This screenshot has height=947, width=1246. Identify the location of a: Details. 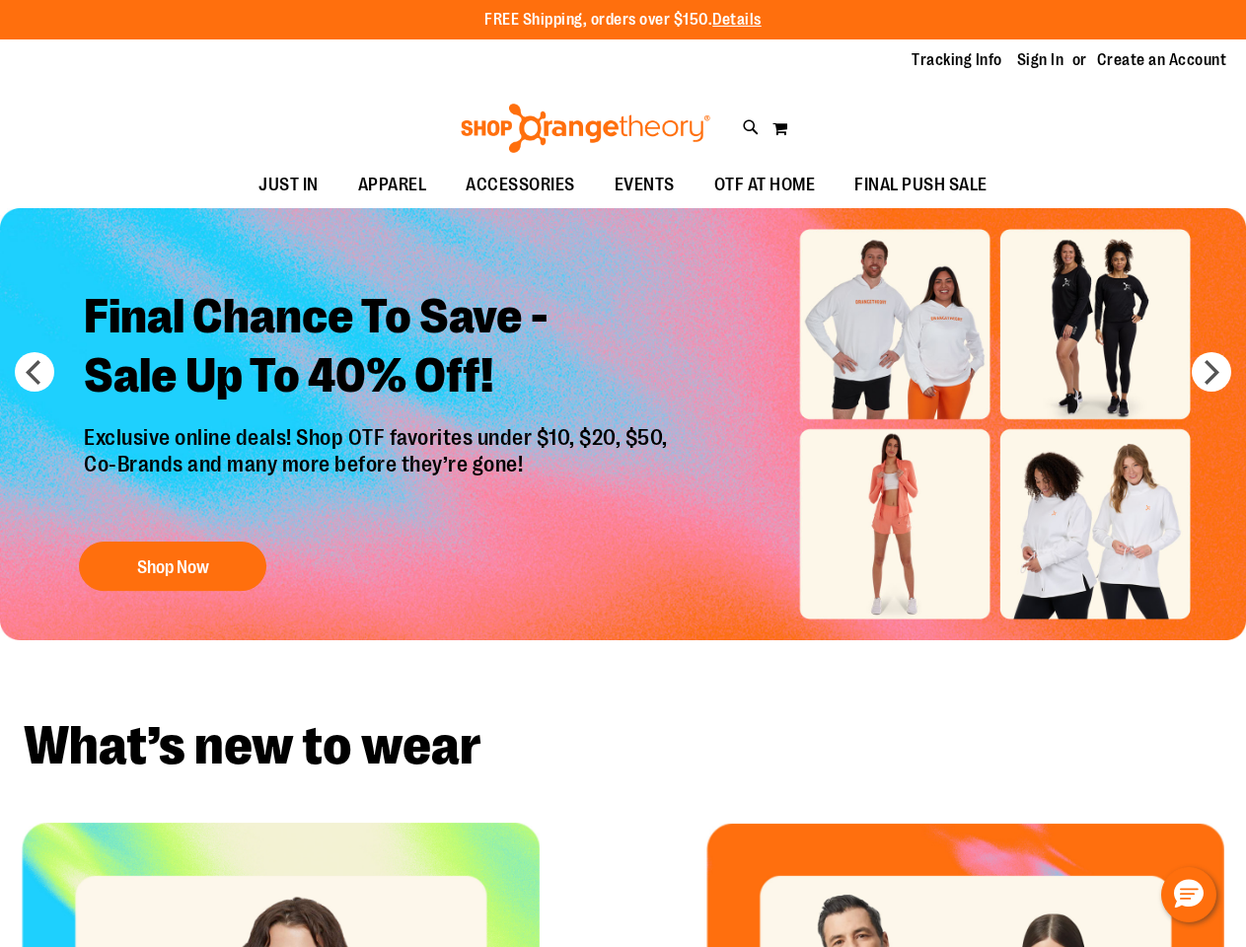
(737, 20).